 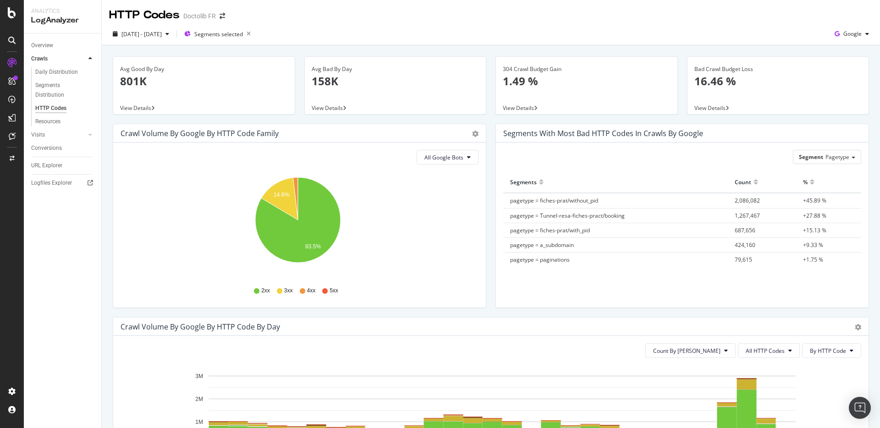 I want to click on div: Crawls, so click(x=39, y=59).